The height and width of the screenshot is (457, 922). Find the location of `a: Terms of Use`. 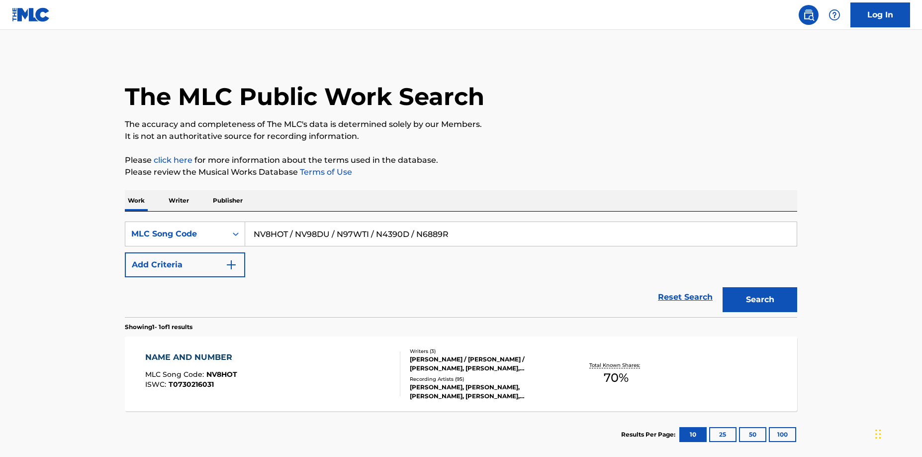

a: Terms of Use is located at coordinates (325, 172).